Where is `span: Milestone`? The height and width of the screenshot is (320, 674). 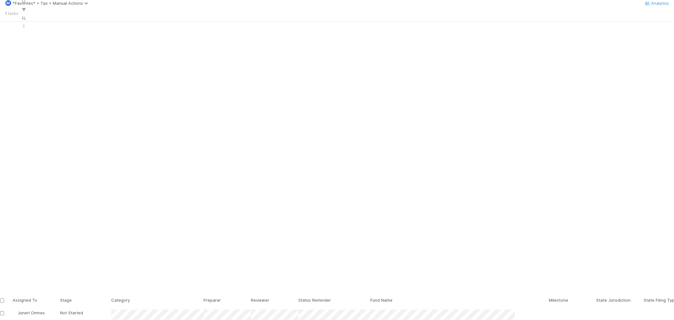 span: Milestone is located at coordinates (559, 300).